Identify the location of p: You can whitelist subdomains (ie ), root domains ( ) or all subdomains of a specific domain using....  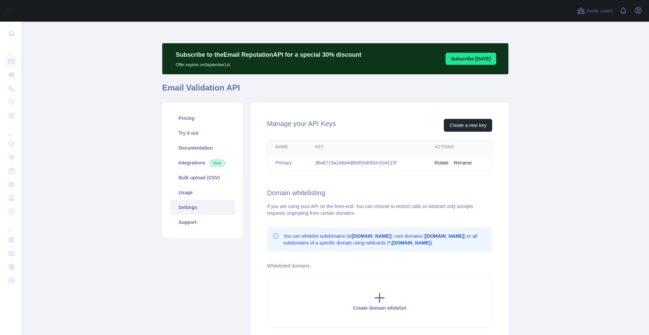
(385, 240).